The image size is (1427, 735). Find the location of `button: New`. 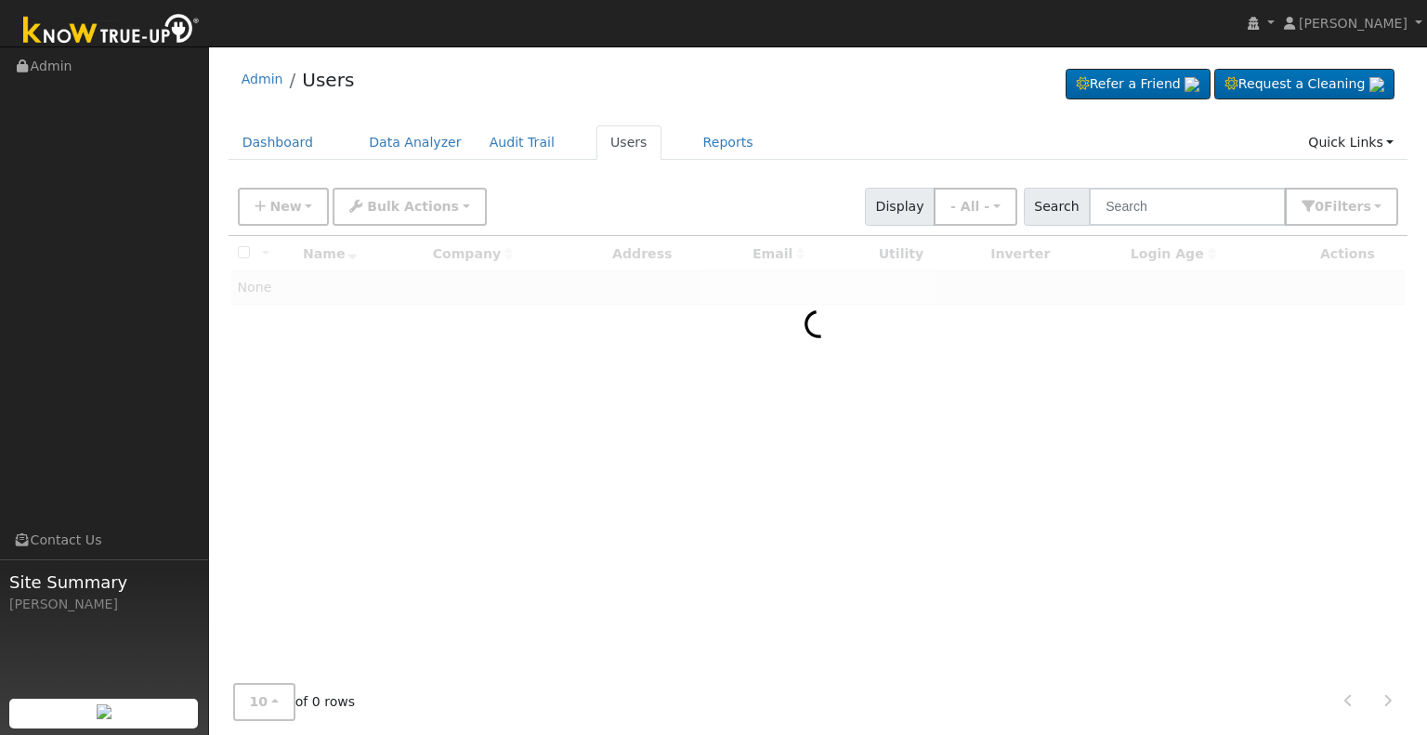

button: New is located at coordinates (283, 206).